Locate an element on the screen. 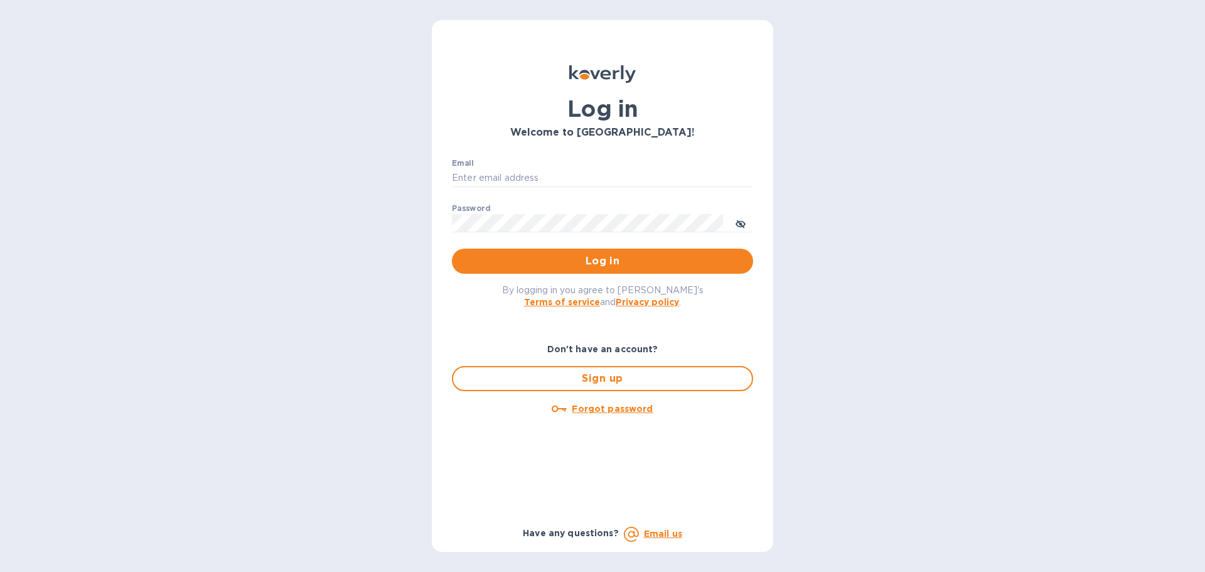 This screenshot has width=1205, height=572. a: Email us is located at coordinates (663, 534).